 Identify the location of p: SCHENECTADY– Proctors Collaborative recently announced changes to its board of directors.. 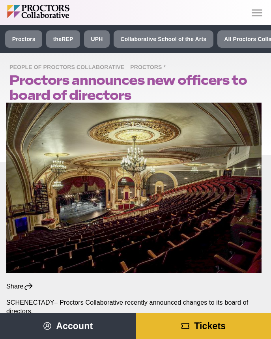
(134, 307).